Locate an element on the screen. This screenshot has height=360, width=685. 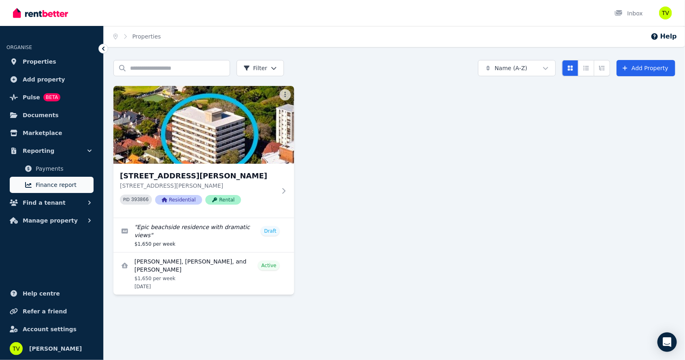
span: Residential is located at coordinates (179, 200).